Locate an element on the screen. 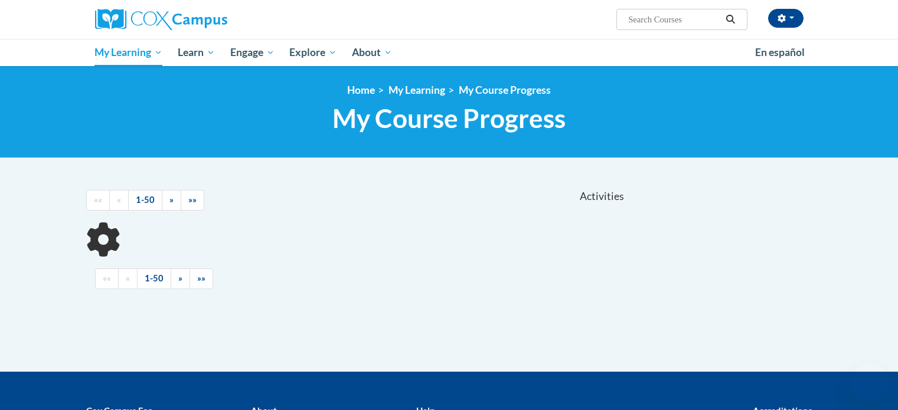 This screenshot has width=898, height=410. span: Learn is located at coordinates (196, 53).